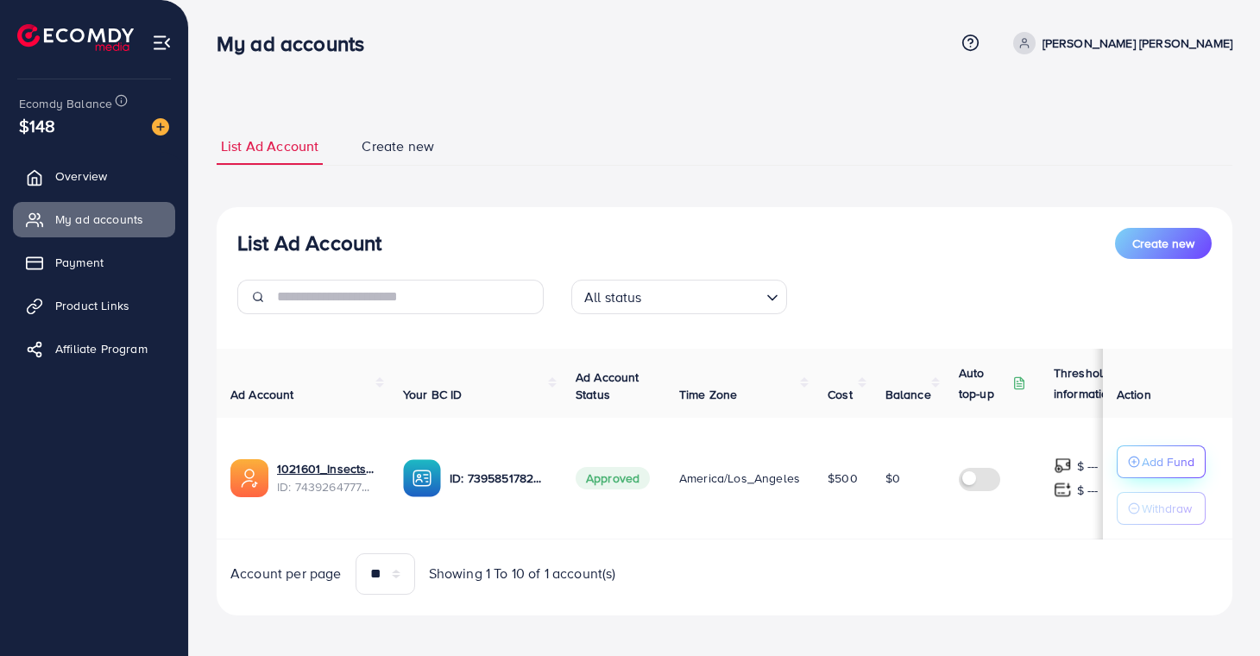 This screenshot has height=656, width=1260. What do you see at coordinates (249, 478) in the screenshot?
I see `img: ic-ads-acc.e4c84228.svg` at bounding box center [249, 478].